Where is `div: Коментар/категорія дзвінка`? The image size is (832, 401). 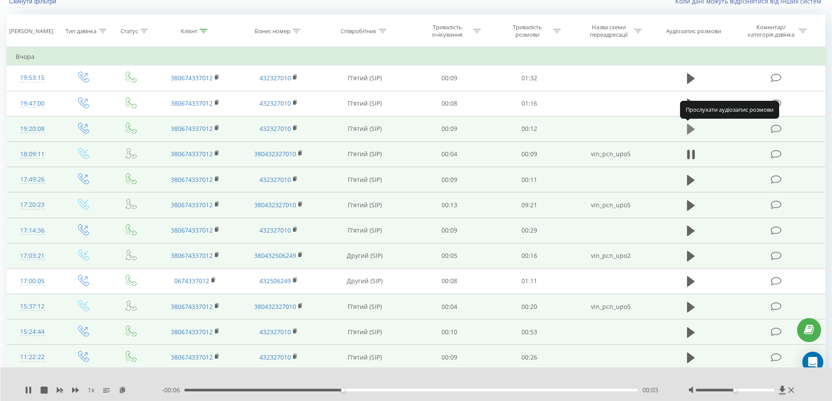
div: Коментар/категорія дзвінка is located at coordinates (770, 31).